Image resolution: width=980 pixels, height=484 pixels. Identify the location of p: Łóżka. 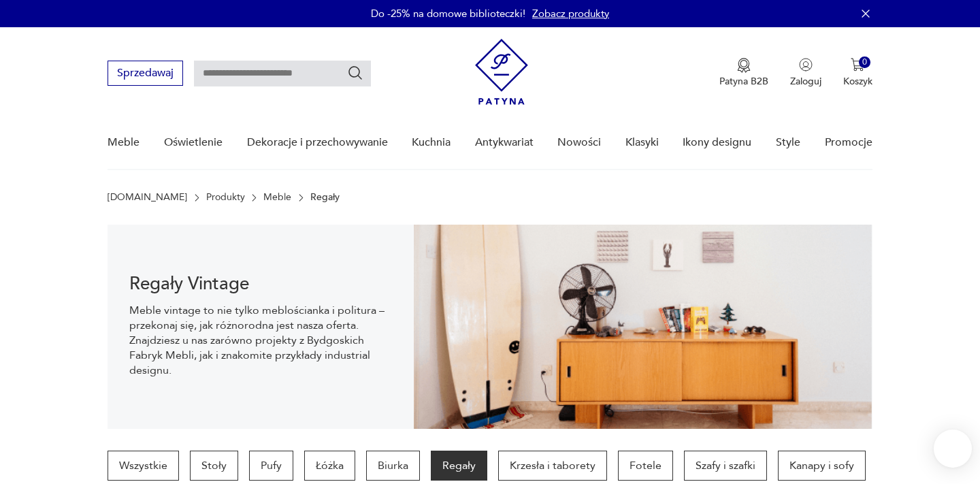
(329, 465).